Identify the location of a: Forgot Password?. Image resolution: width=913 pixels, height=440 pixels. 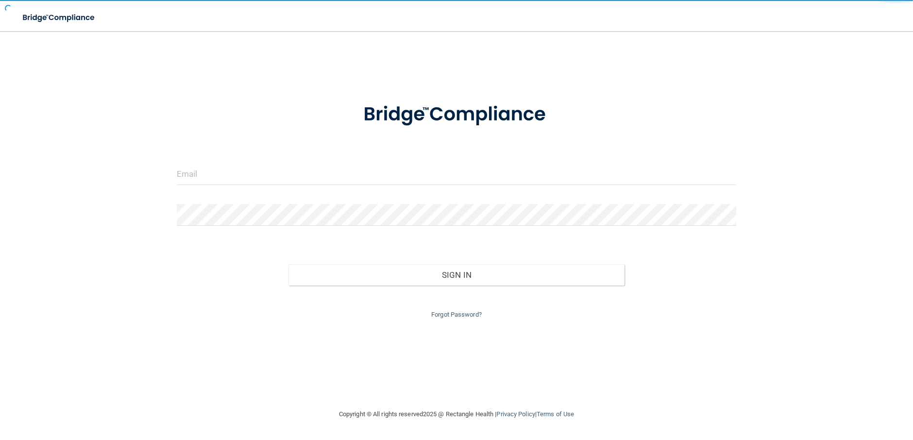
(456, 314).